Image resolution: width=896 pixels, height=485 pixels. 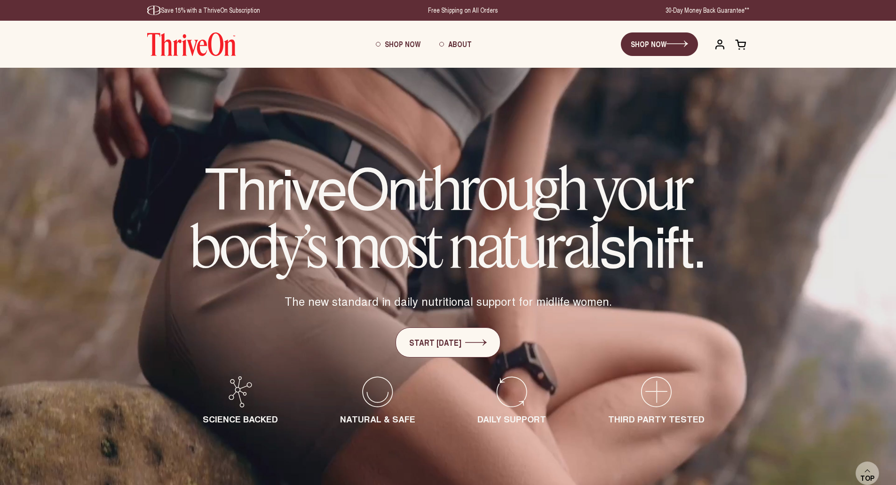 I want to click on span: The new standard in daily nutritional support for midlife women., so click(x=448, y=301).